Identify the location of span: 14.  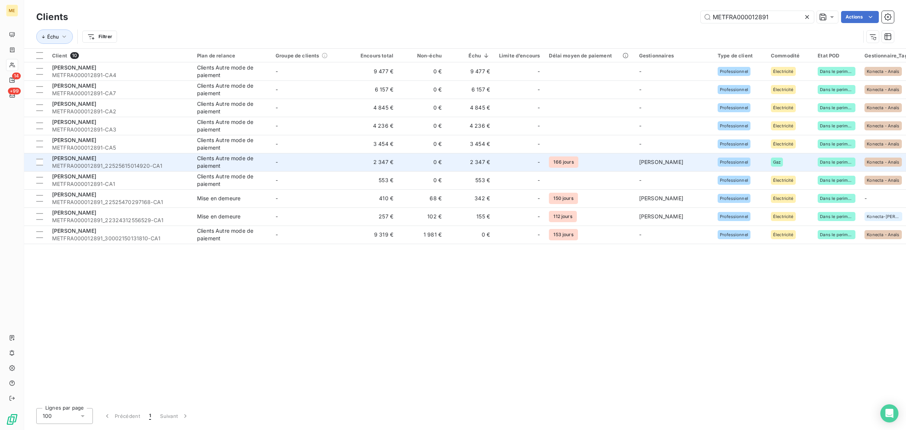
(16, 76).